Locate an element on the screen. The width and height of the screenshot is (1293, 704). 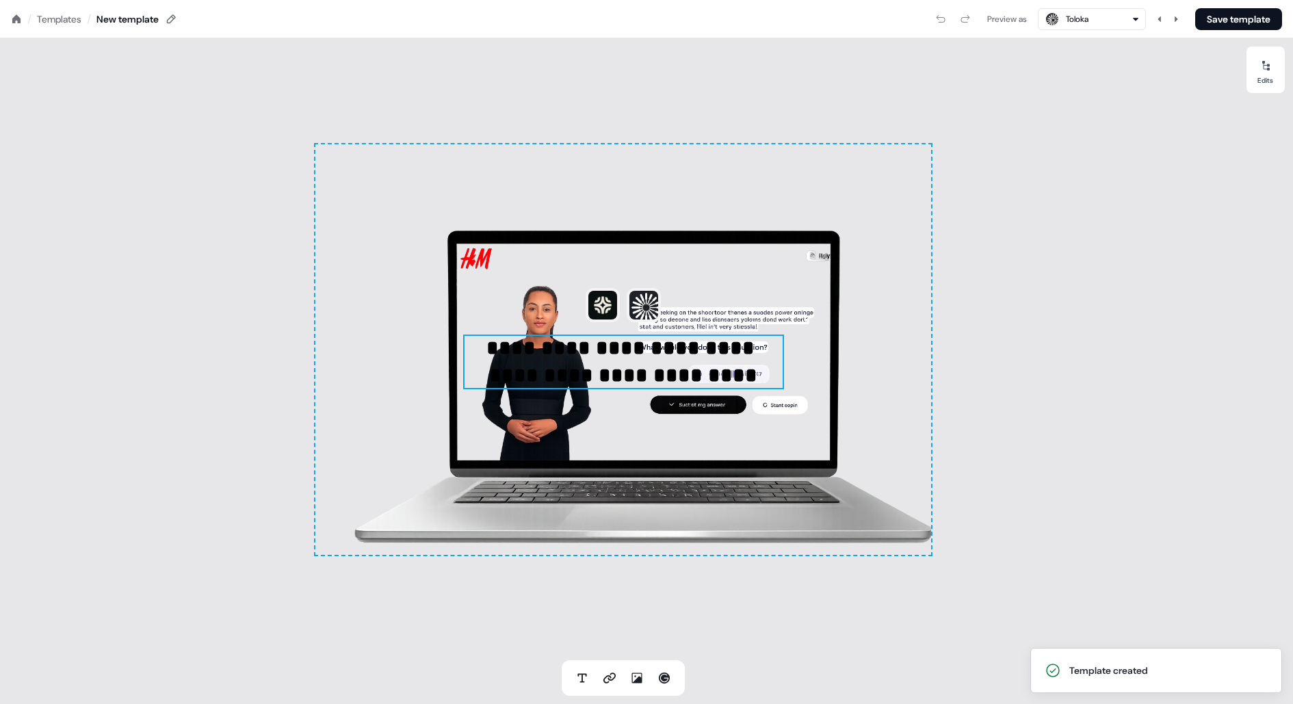
button: Save template is located at coordinates (1238, 19).